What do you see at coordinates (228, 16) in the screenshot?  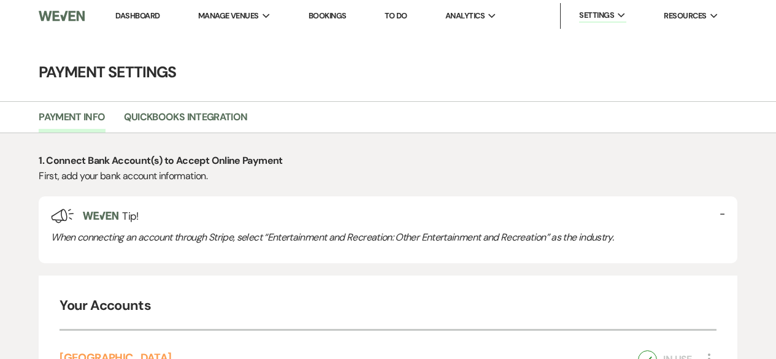 I see `span: Manage Venues` at bounding box center [228, 16].